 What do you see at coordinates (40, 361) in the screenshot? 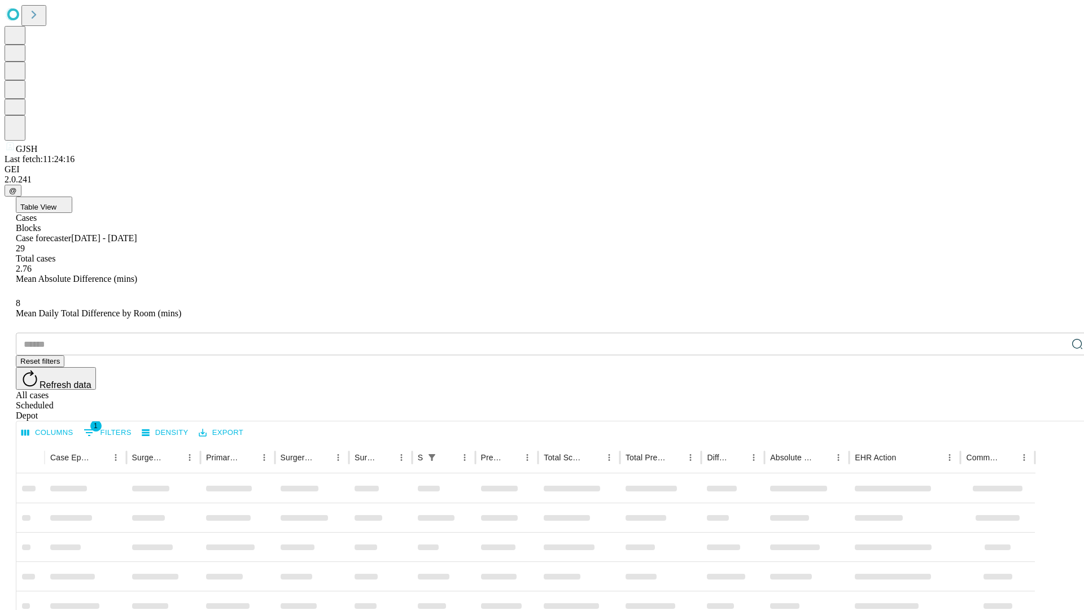
I see `button: Reset filters` at bounding box center [40, 361].